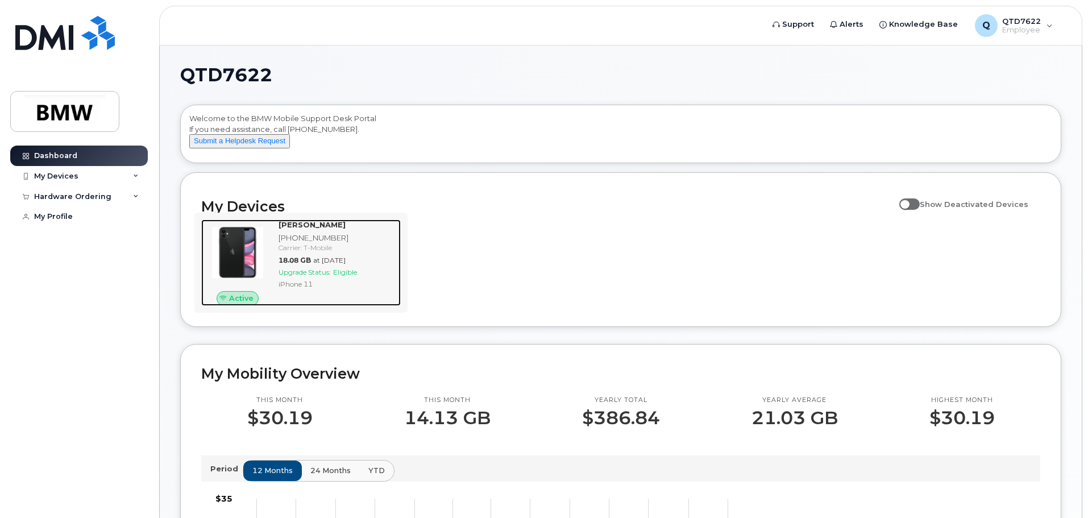 The image size is (1088, 518). What do you see at coordinates (337, 247) in the screenshot?
I see `div: Carrier: T-Mobile` at bounding box center [337, 247].